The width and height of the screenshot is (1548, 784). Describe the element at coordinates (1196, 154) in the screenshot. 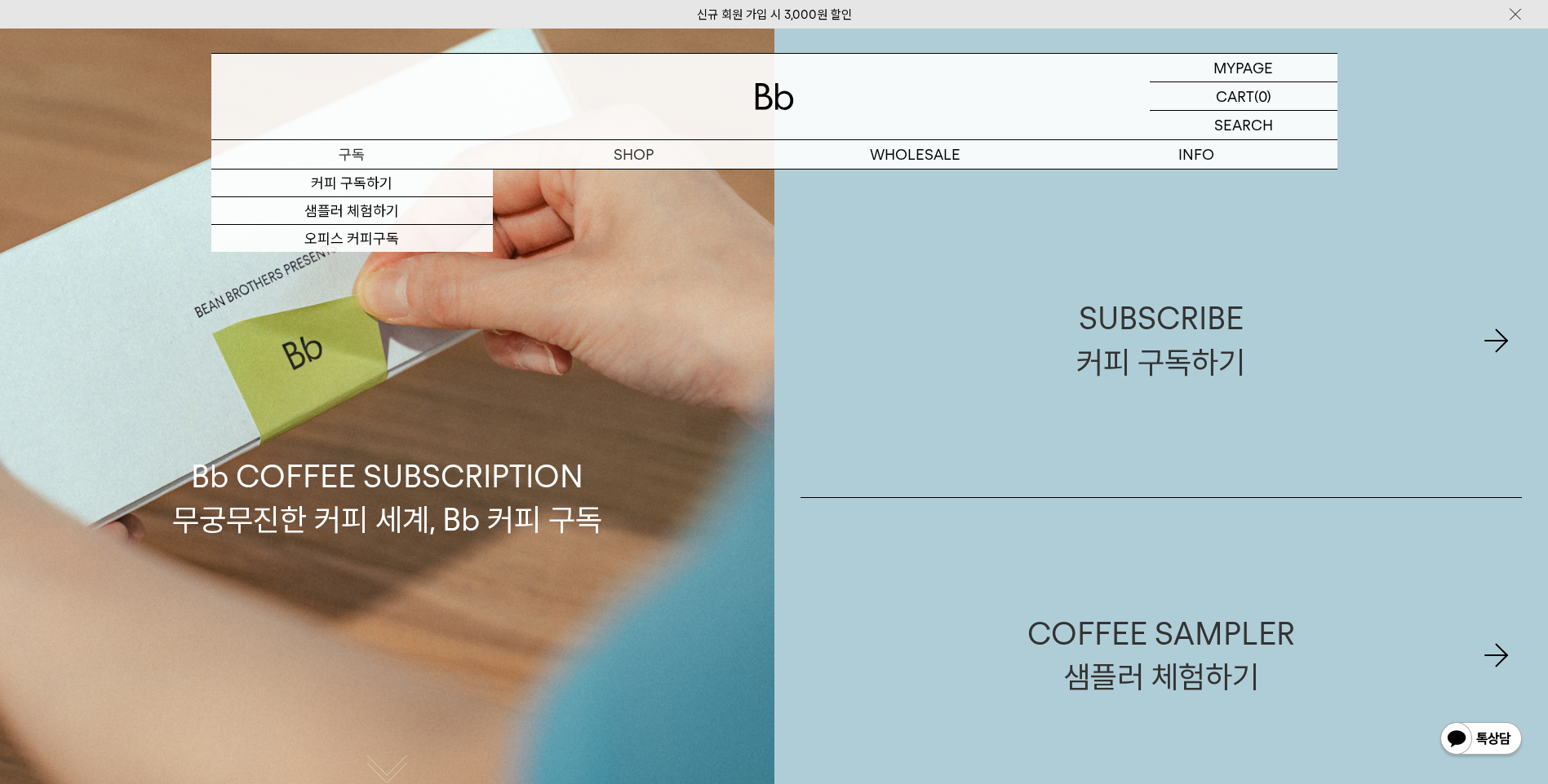

I see `p: INFO` at that location.